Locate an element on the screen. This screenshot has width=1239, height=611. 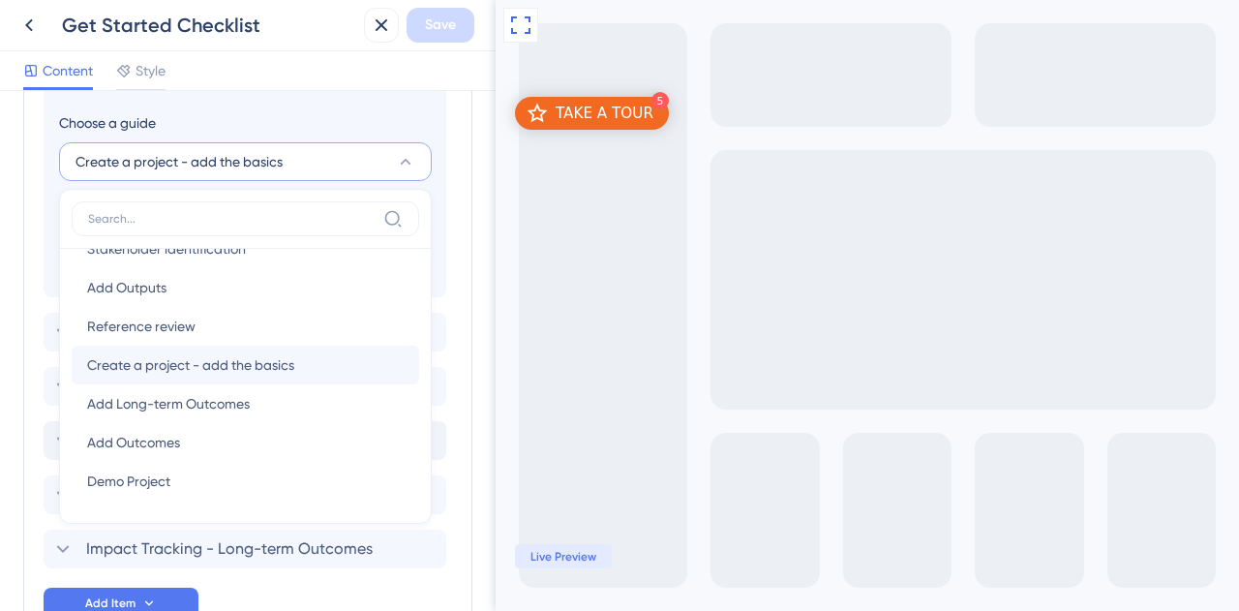
span: Demo Project is located at coordinates (129, 481).